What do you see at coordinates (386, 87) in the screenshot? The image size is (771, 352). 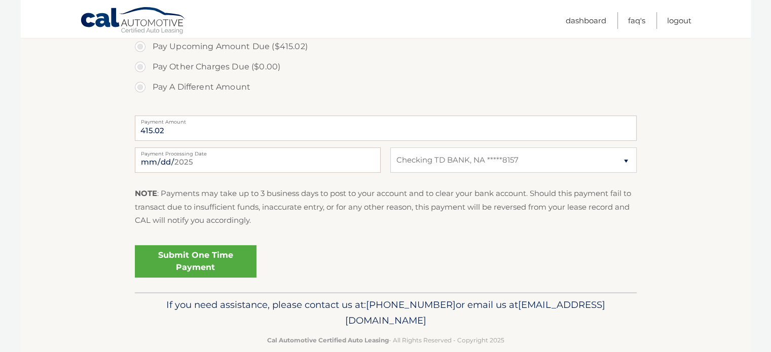 I see `label: Pay A Different Amount` at bounding box center [386, 87].